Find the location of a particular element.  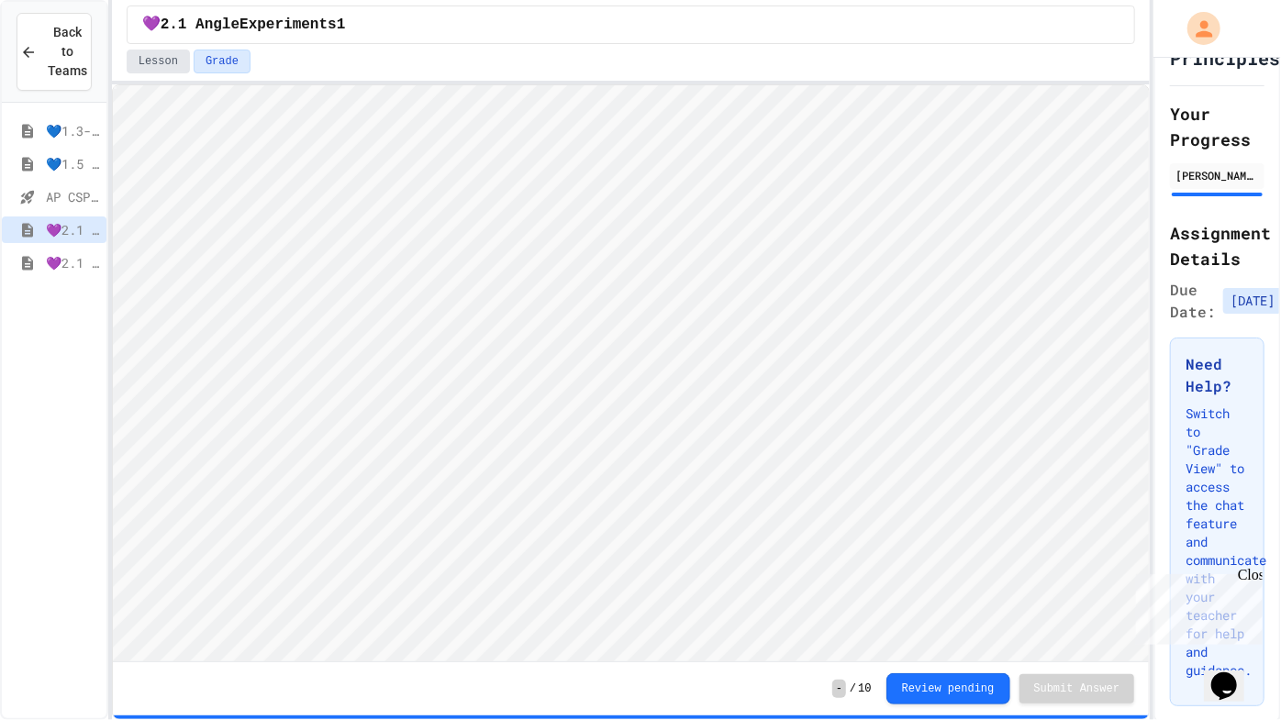

h2: Your Progress is located at coordinates (1217, 127).